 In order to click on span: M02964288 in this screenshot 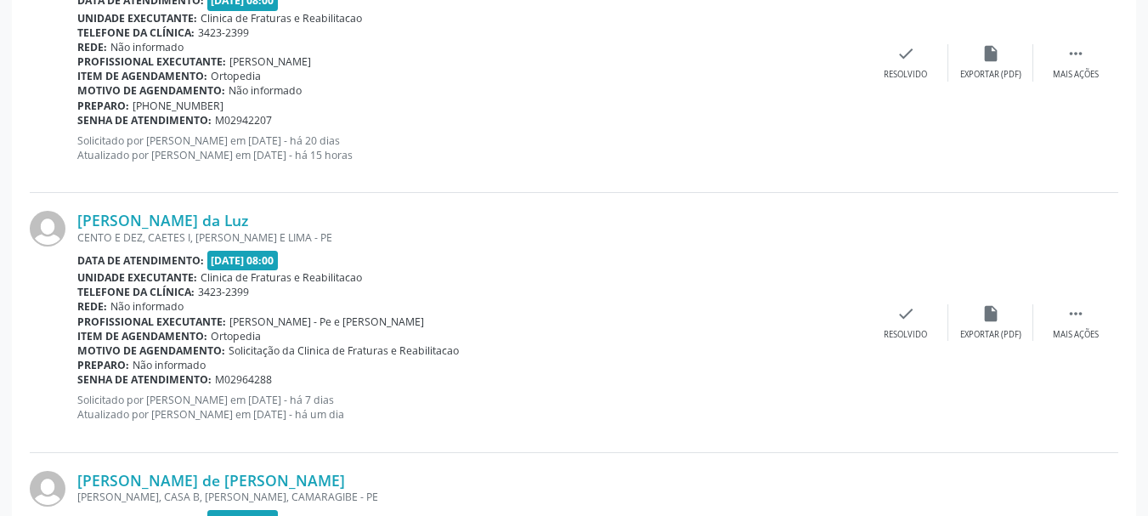, I will do `click(243, 379)`.